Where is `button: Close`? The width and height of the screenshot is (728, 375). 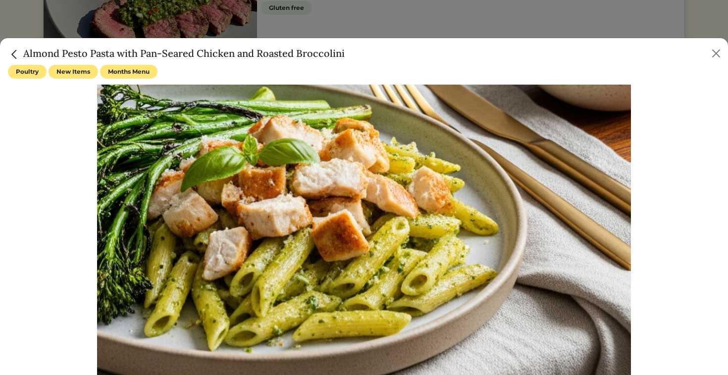
button: Close is located at coordinates (716, 53).